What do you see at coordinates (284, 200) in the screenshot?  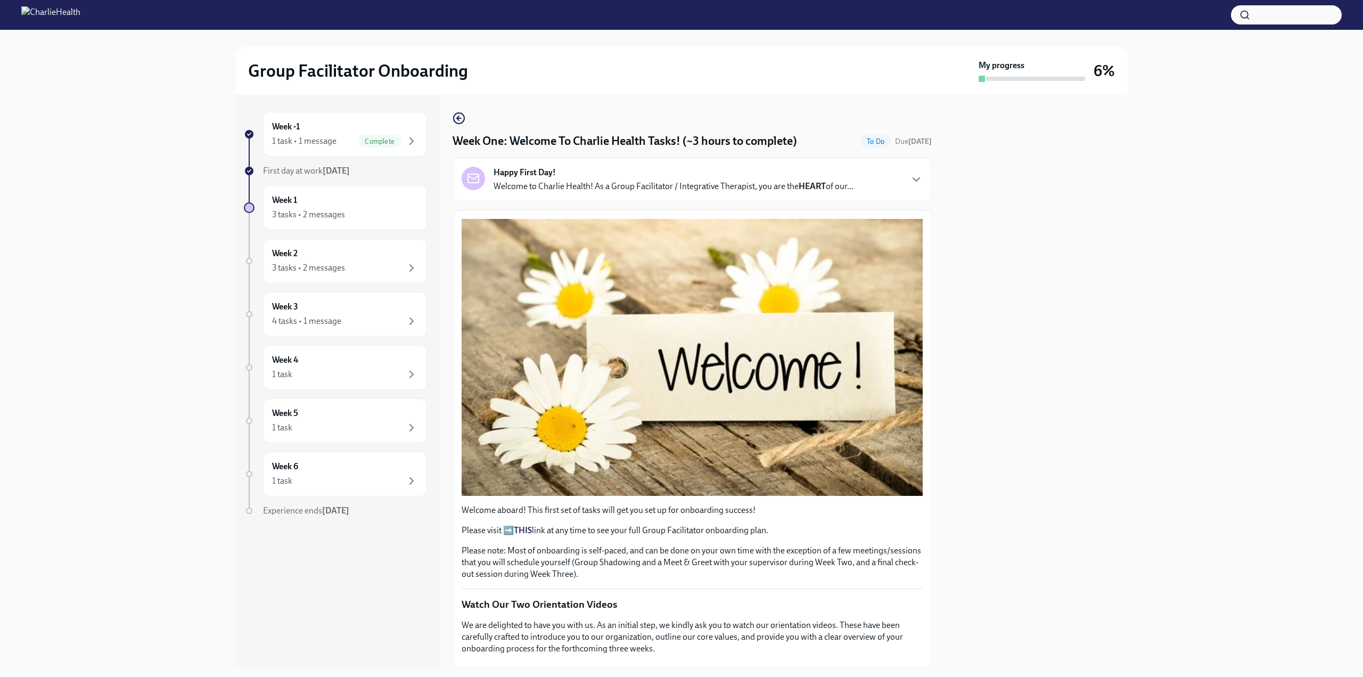 I see `h6: Week 1` at bounding box center [284, 200].